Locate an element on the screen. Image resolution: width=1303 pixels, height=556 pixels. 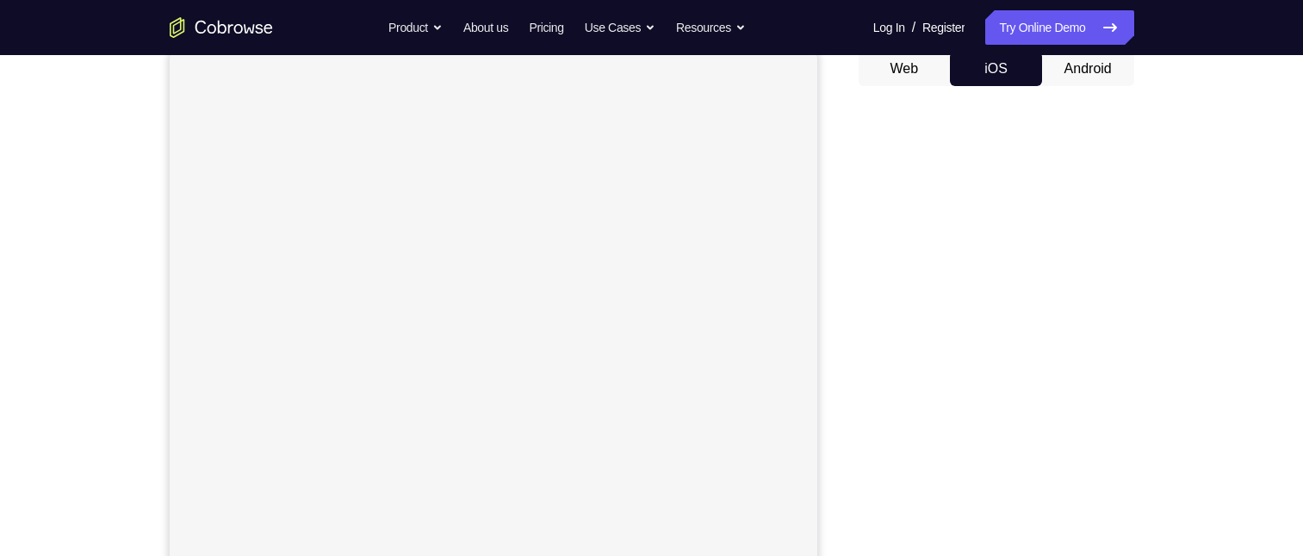
a: Go to the home page is located at coordinates (221, 28).